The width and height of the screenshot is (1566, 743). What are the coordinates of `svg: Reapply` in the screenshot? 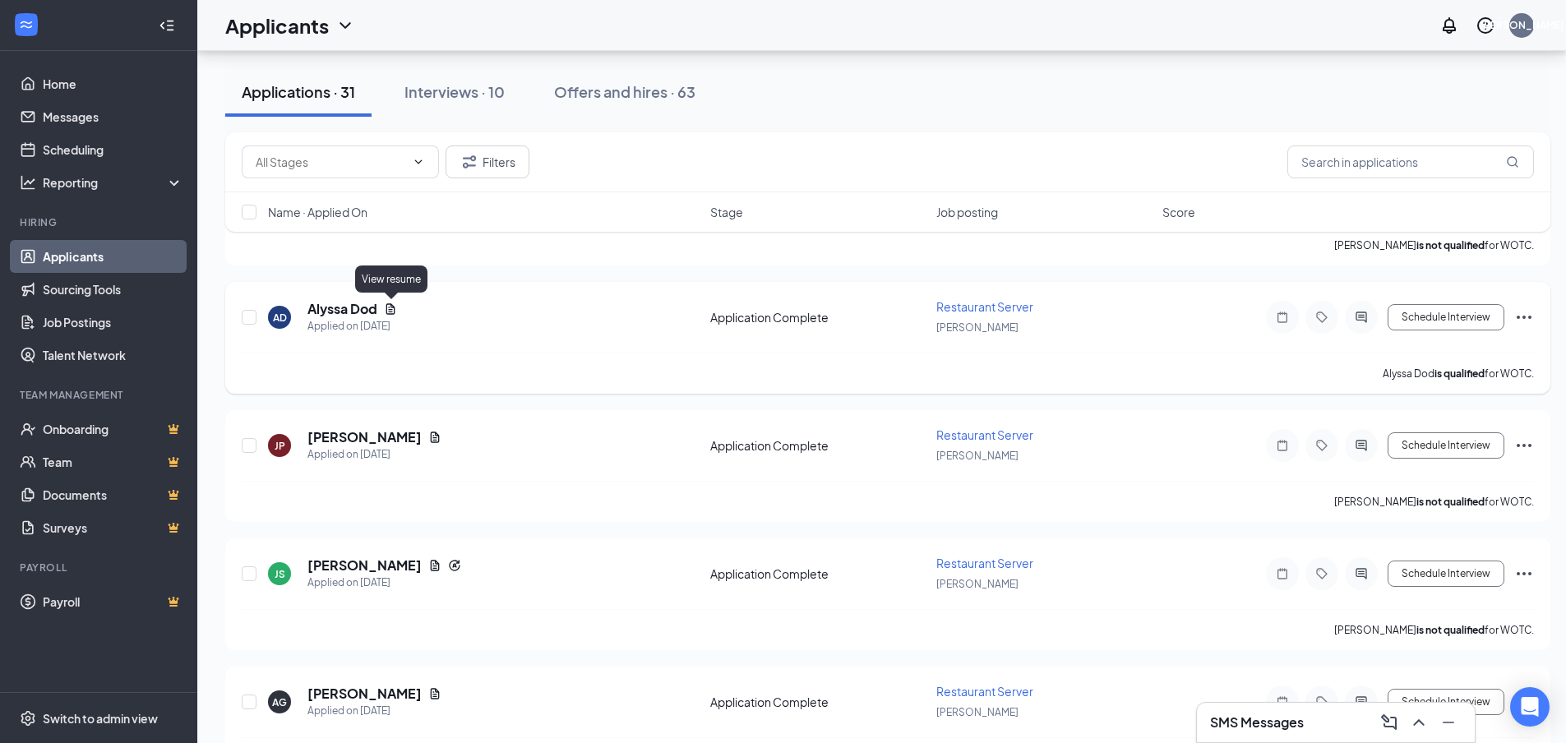 It's located at (455, 566).